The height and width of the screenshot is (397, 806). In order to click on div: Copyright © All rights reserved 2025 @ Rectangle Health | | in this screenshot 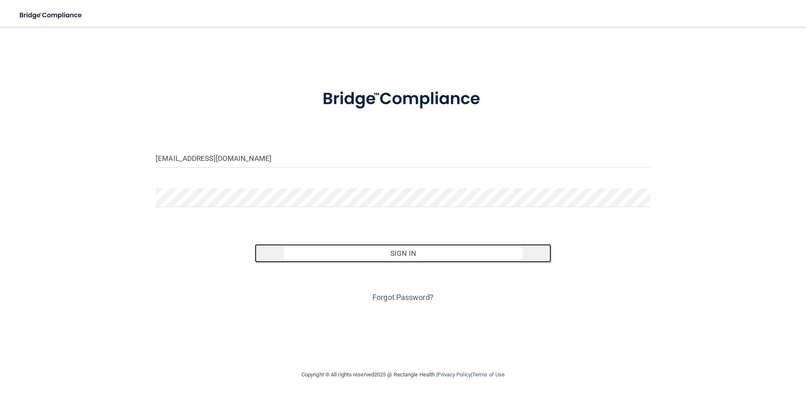, I will do `click(403, 375)`.